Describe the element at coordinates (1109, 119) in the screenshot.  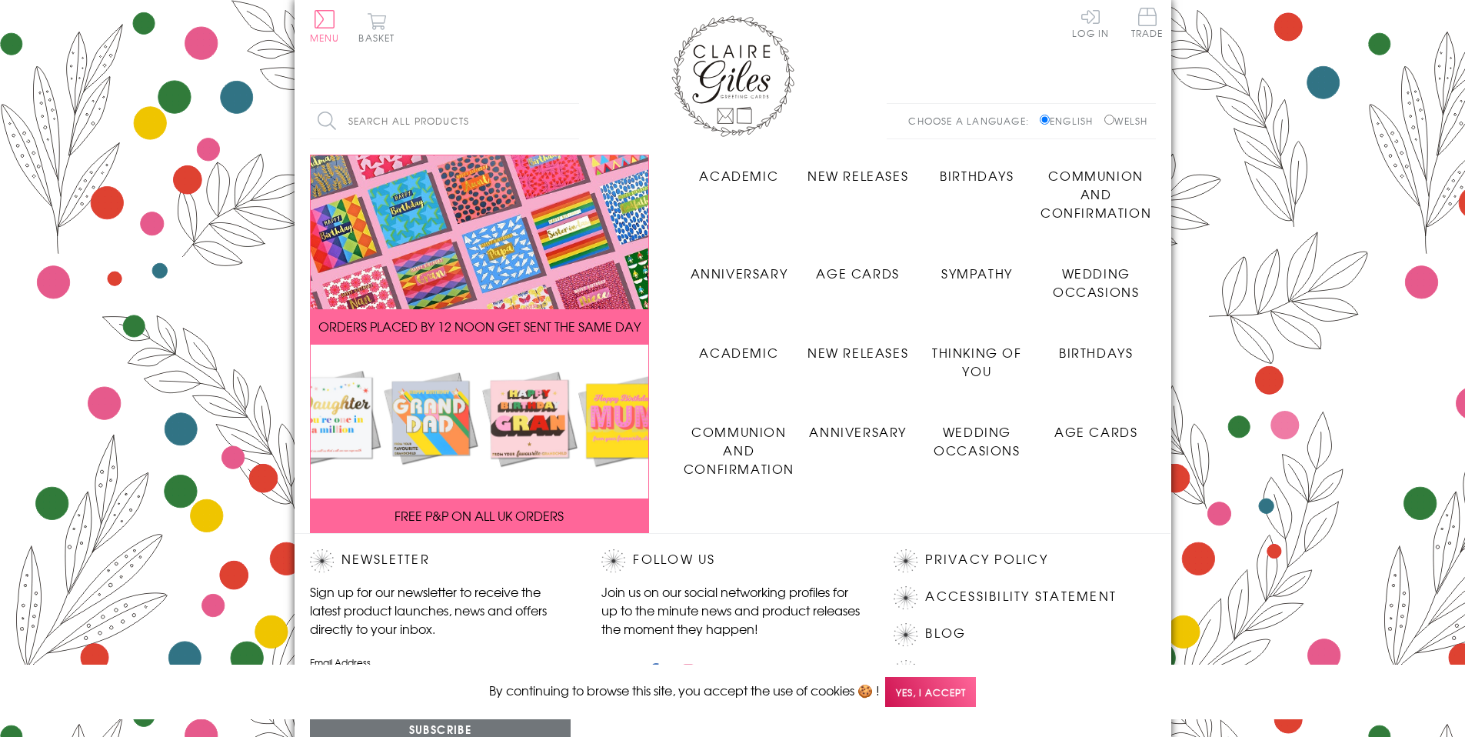
I see `input: Welsh` at that location.